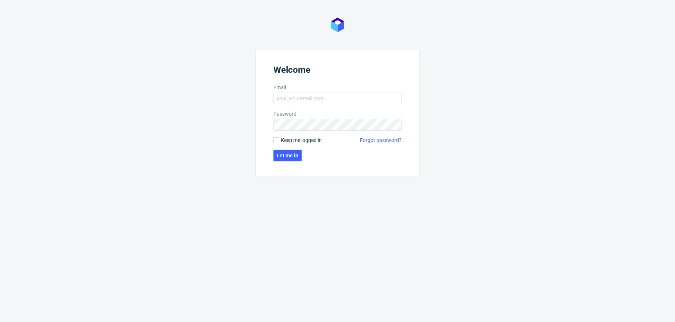 Image resolution: width=675 pixels, height=322 pixels. What do you see at coordinates (338, 87) in the screenshot?
I see `label: Email` at bounding box center [338, 87].